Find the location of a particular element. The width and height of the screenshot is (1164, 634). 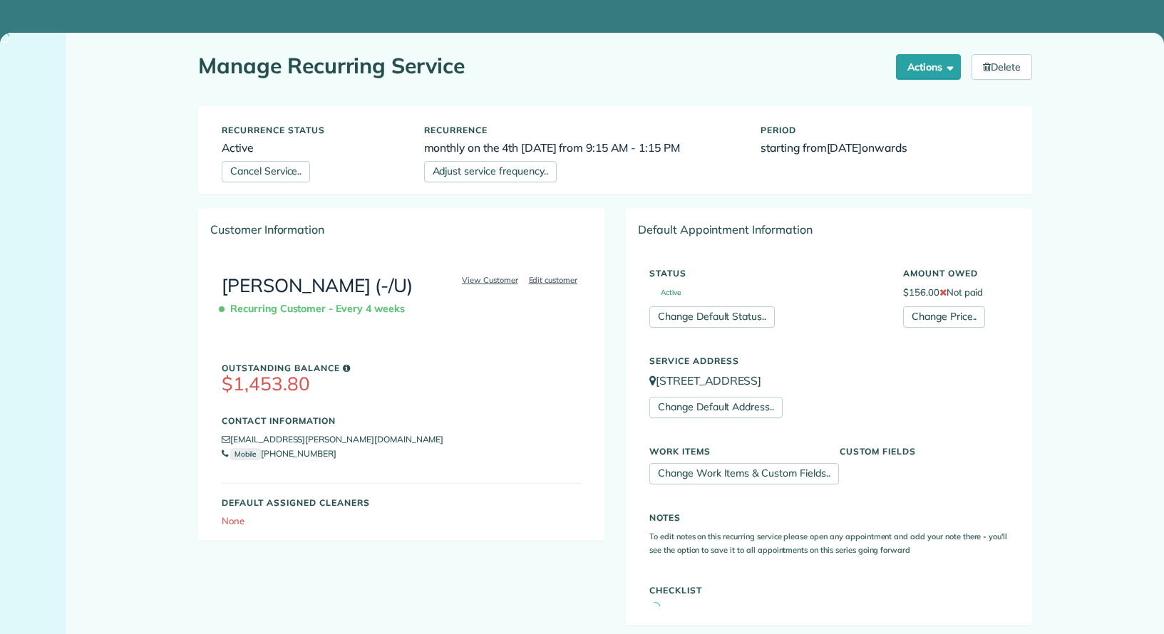

a: Edit customer is located at coordinates (553, 280).